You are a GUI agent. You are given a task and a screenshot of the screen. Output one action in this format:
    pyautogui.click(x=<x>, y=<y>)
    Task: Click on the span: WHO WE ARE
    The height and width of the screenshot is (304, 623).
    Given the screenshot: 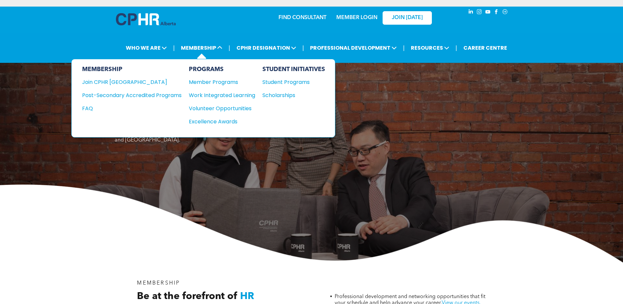 What is the action you would take?
    pyautogui.click(x=146, y=48)
    